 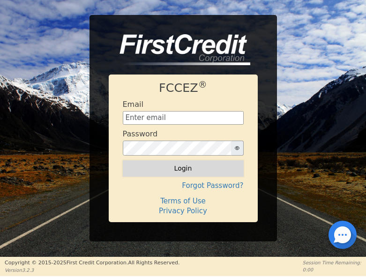 What do you see at coordinates (332, 262) in the screenshot?
I see `p: Session Time Remaining:` at bounding box center [332, 262].